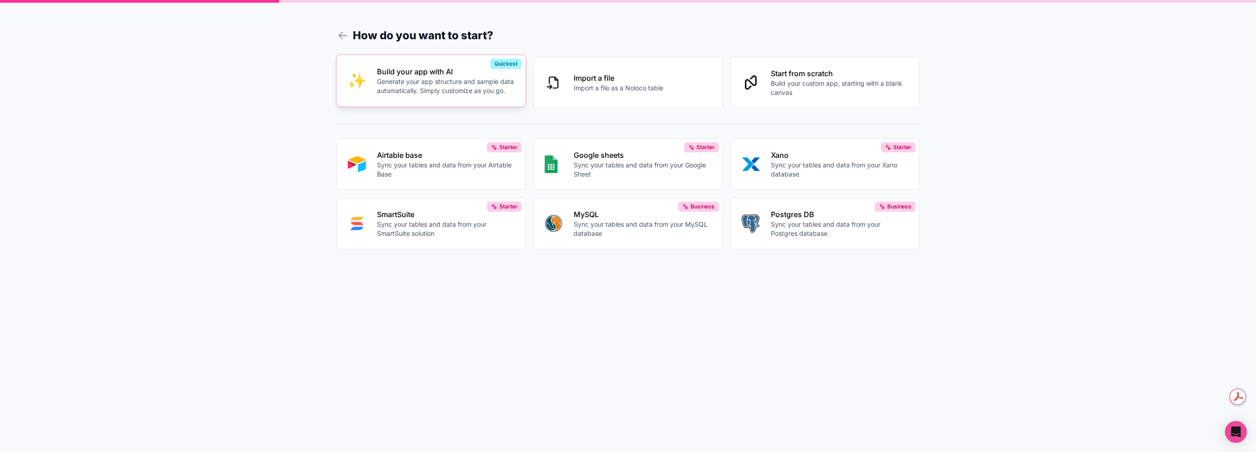  I want to click on button: XANOXanoSync your tables and data from your Xano databaseStarter, so click(825, 164).